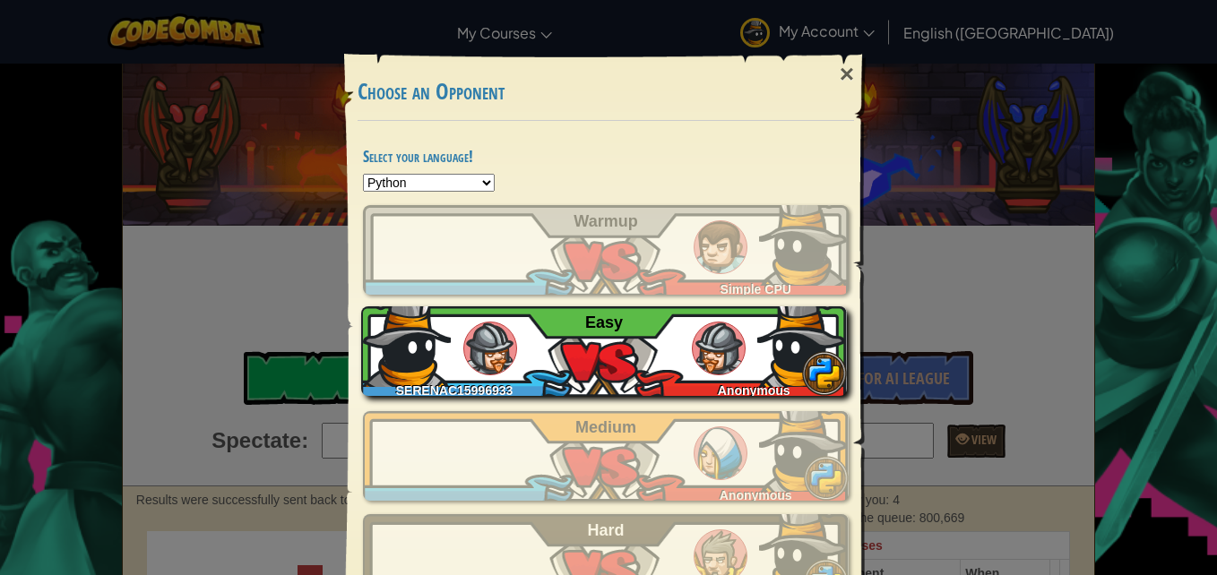 The height and width of the screenshot is (575, 1217). I want to click on span: Warmup, so click(605, 221).